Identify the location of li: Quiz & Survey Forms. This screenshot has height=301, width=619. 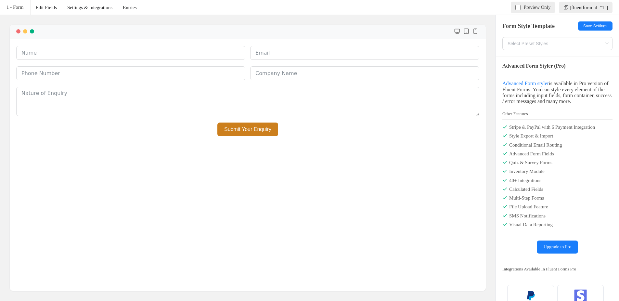
(557, 162).